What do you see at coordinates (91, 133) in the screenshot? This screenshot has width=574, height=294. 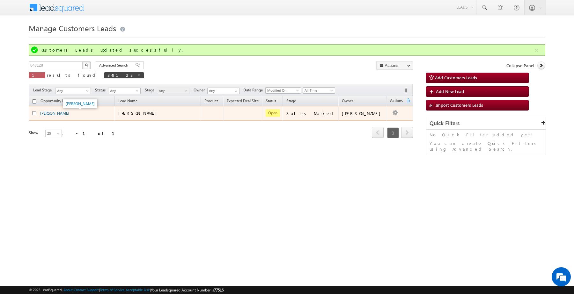 I see `div: 1 - 1 of 1` at bounding box center [91, 133].